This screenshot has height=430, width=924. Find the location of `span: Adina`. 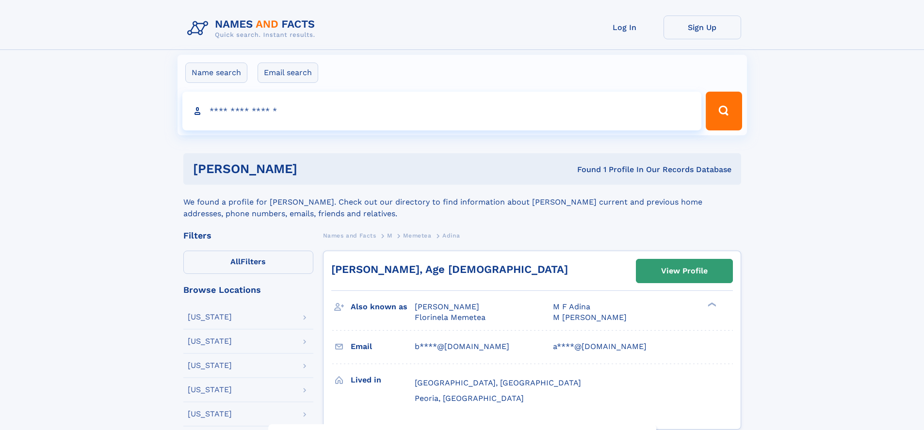

span: Adina is located at coordinates (451, 236).